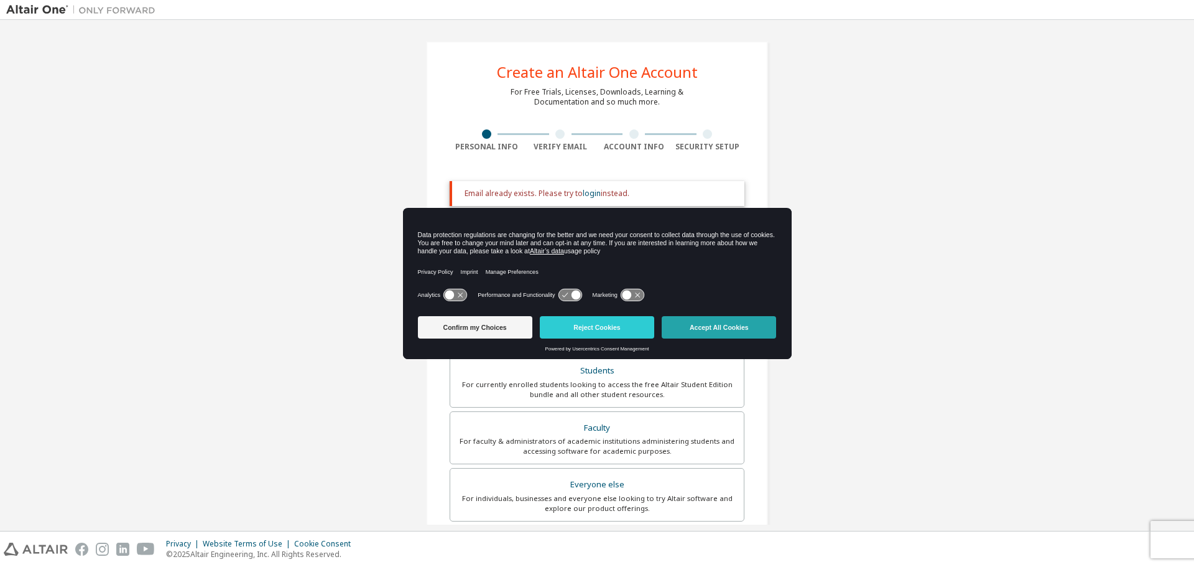 The width and height of the screenshot is (1194, 567). Describe the element at coordinates (597, 389) in the screenshot. I see `div: For currently enrolled students looking to access the free Altair Student Edition bundle and all ...` at that location.